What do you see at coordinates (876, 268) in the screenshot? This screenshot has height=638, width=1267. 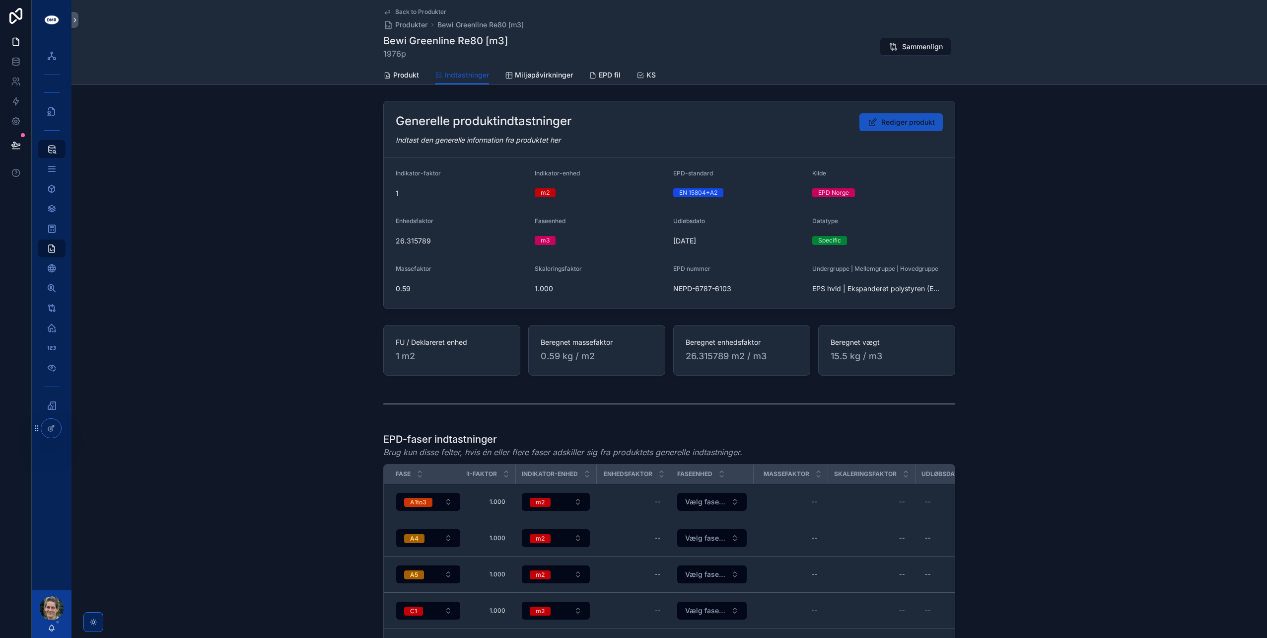 I see `span: Undergruppe | Mellemgruppe | Hovedgruppe` at bounding box center [876, 268].